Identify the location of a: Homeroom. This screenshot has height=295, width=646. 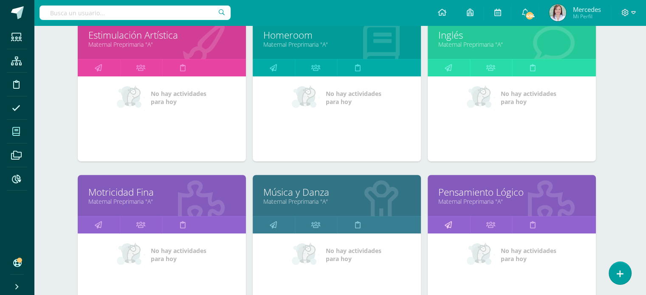
(337, 35).